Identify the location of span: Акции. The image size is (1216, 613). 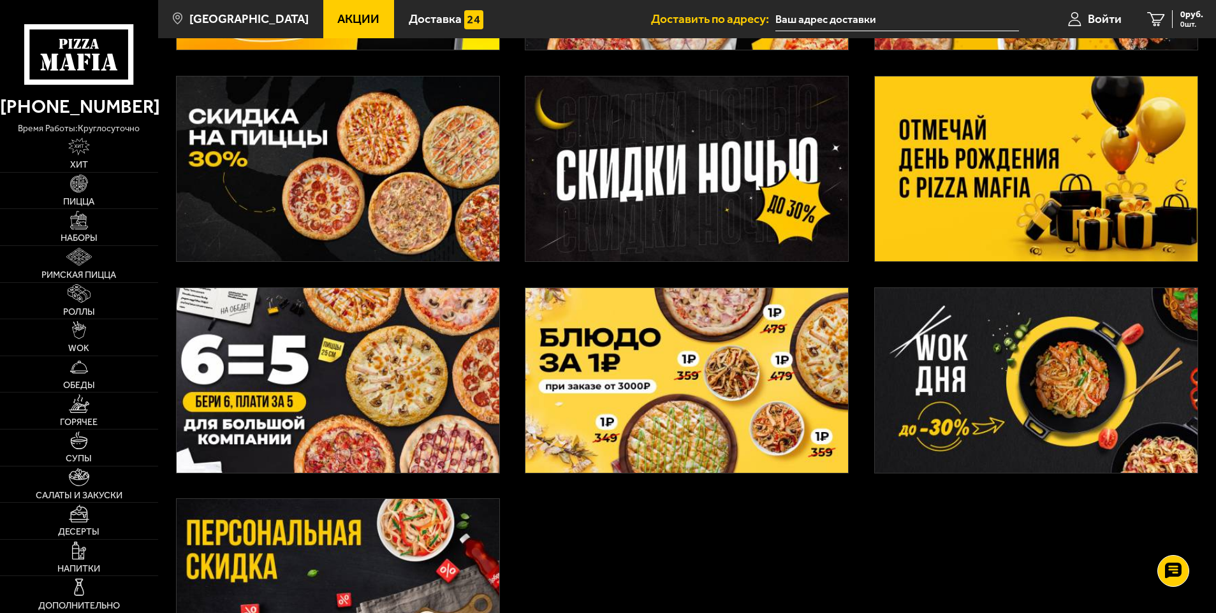
(358, 18).